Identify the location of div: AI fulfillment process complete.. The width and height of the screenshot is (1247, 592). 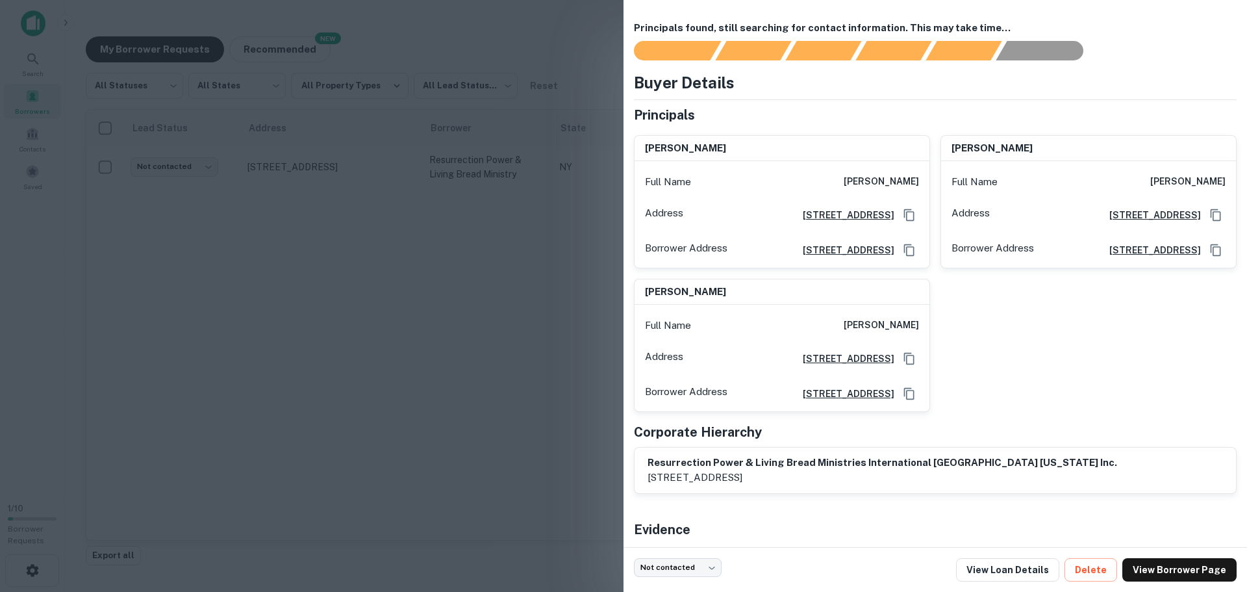
(1048, 51).